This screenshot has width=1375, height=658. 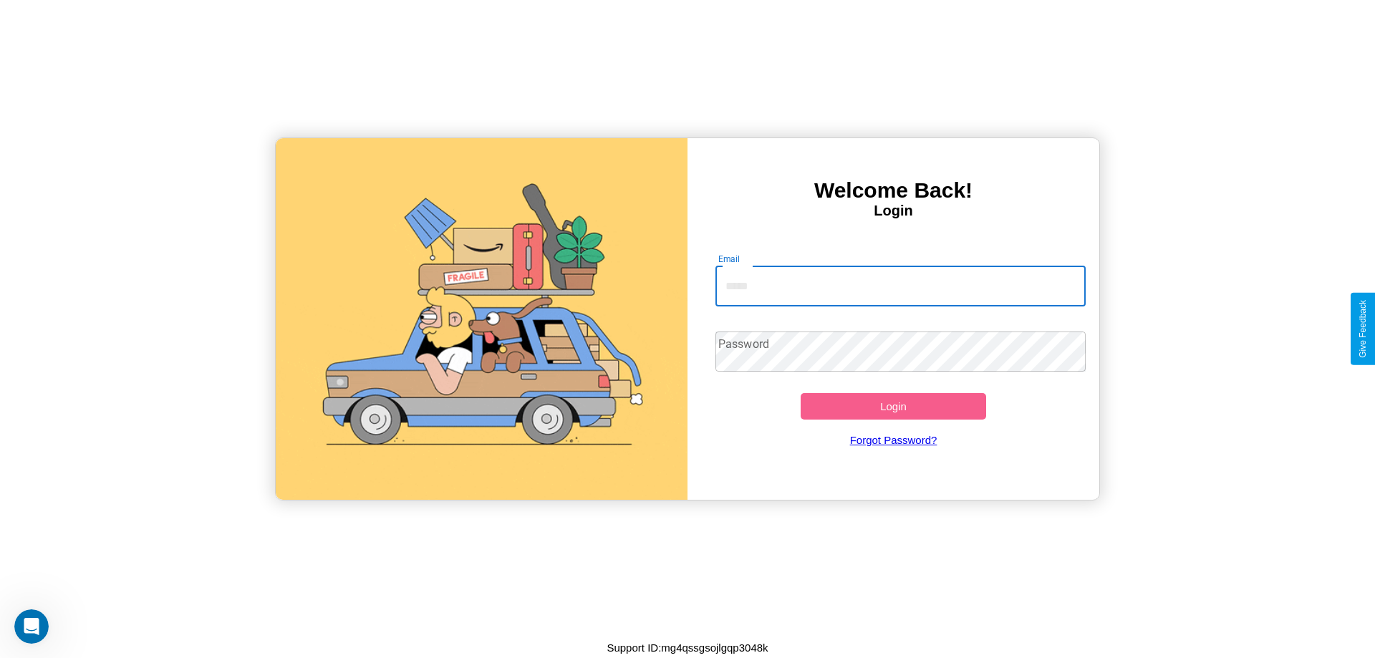 What do you see at coordinates (893, 406) in the screenshot?
I see `button: Login` at bounding box center [893, 406].